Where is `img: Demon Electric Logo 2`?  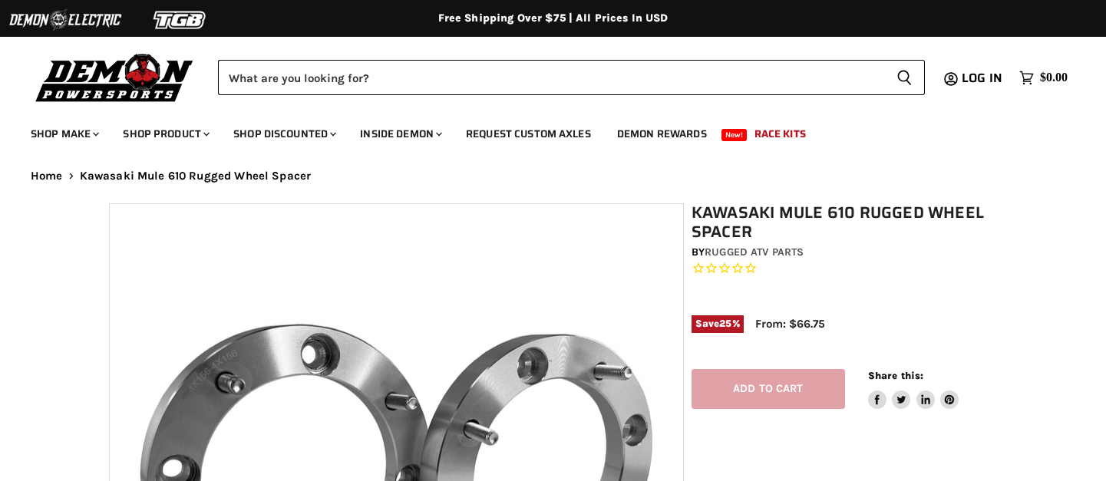
img: Demon Electric Logo 2 is located at coordinates (65, 20).